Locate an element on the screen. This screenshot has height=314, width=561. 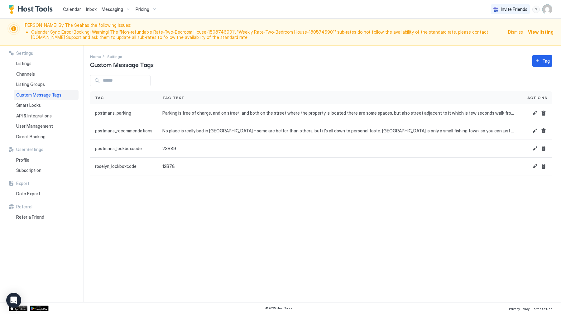
span: Pricing is located at coordinates (142, 9).